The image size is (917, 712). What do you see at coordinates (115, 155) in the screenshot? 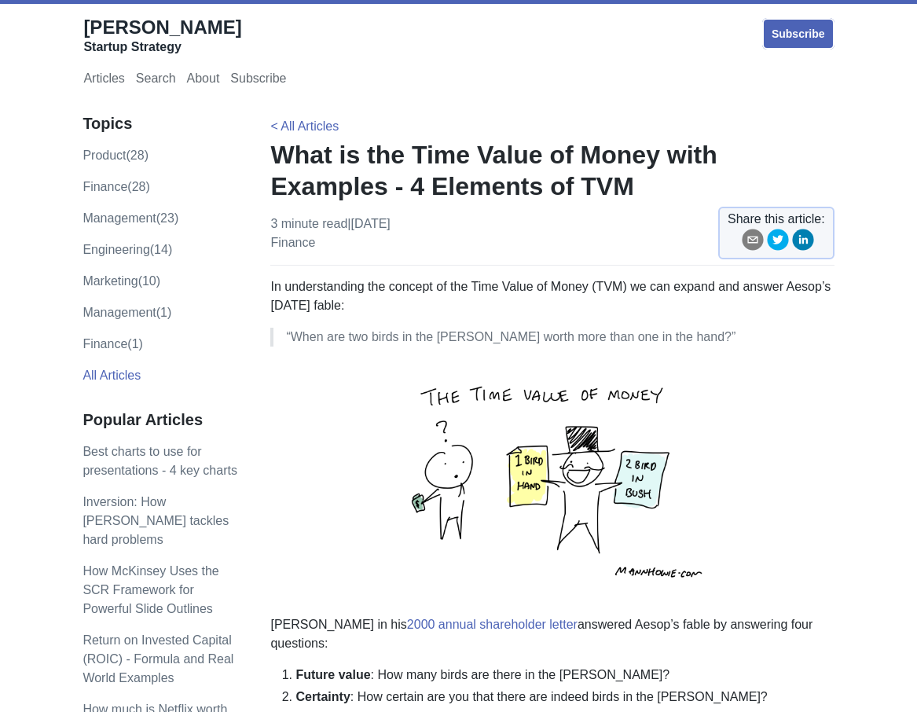
I see `a: product(28)` at bounding box center [115, 155].